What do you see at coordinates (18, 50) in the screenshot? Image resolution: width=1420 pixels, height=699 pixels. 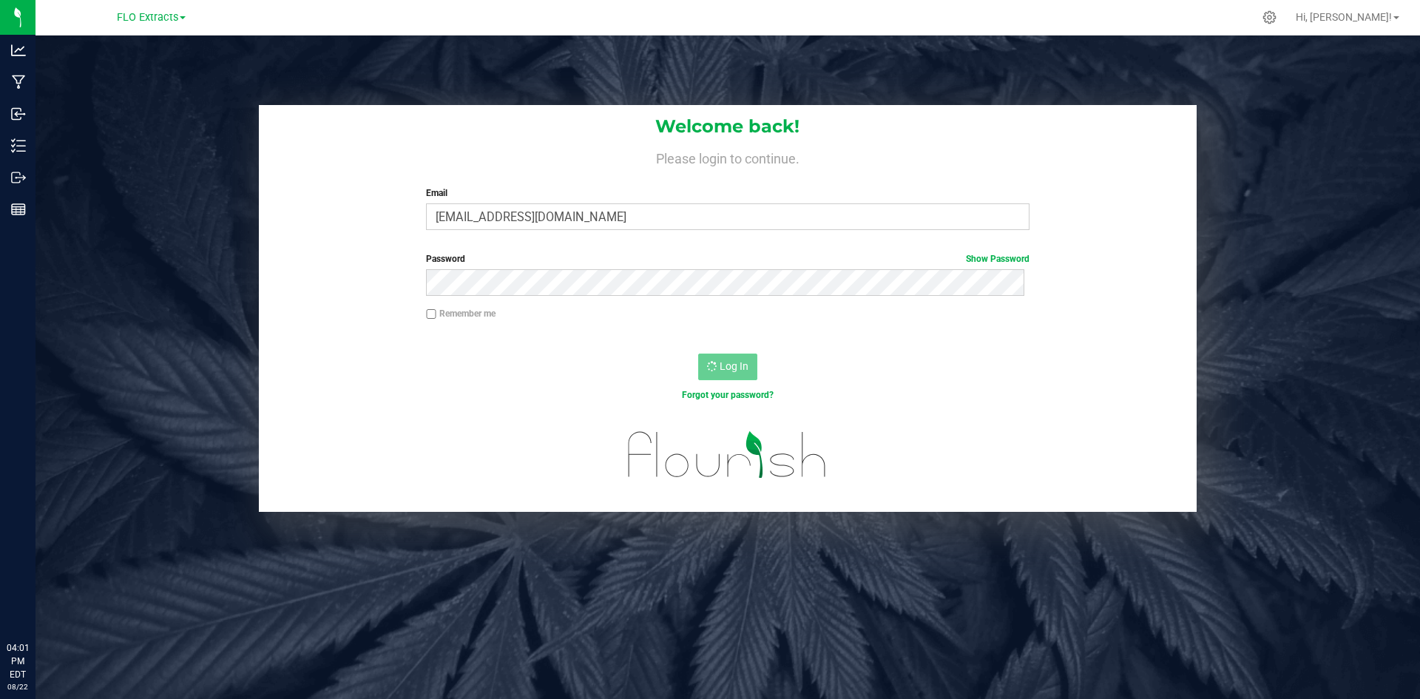 I see `inline-svg: Analytics` at bounding box center [18, 50].